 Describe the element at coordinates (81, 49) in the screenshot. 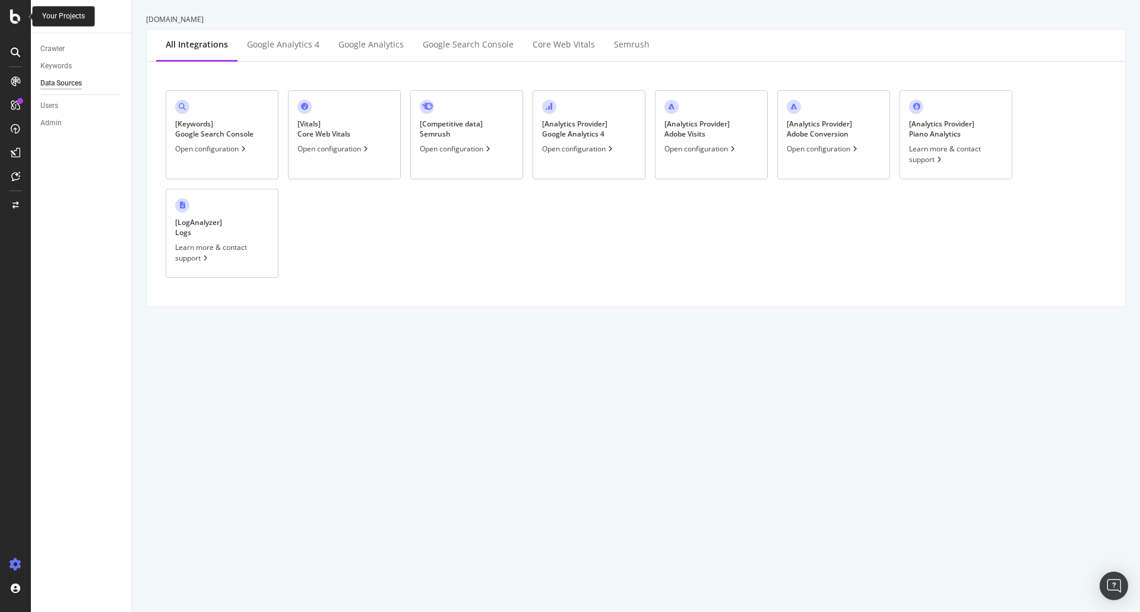

I see `a: Crawler` at that location.